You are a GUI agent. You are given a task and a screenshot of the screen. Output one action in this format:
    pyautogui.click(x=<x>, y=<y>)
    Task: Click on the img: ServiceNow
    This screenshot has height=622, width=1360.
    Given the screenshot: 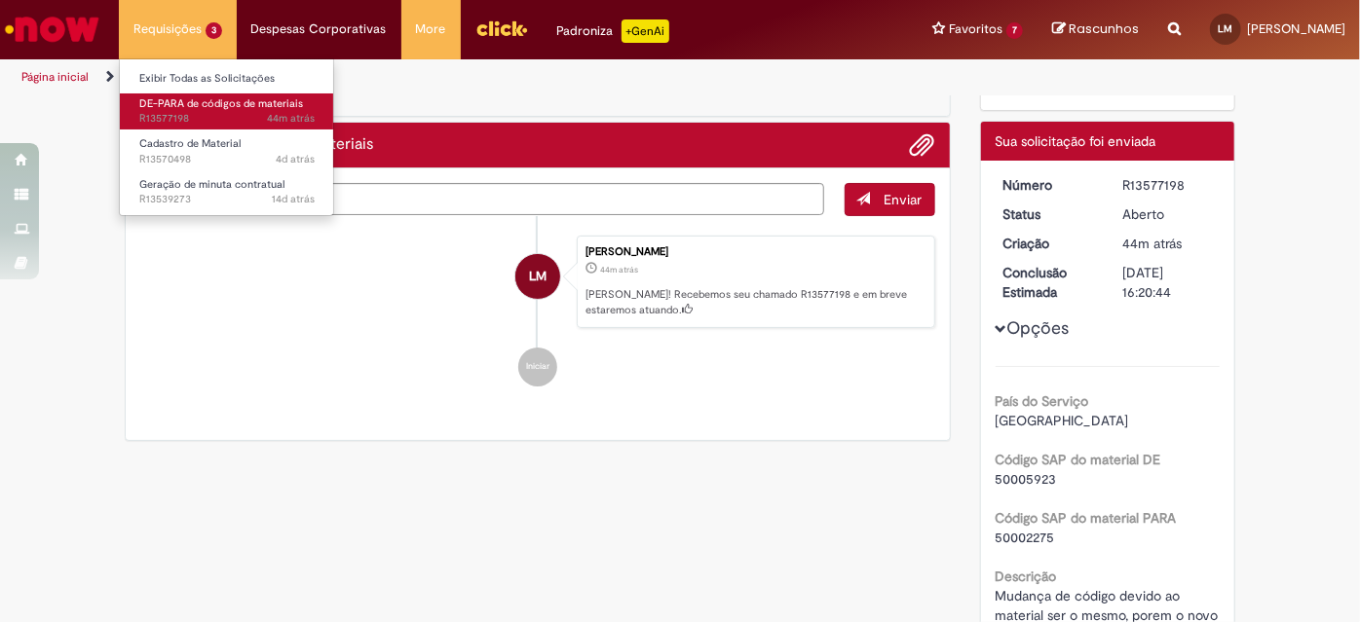 What is the action you would take?
    pyautogui.click(x=52, y=29)
    